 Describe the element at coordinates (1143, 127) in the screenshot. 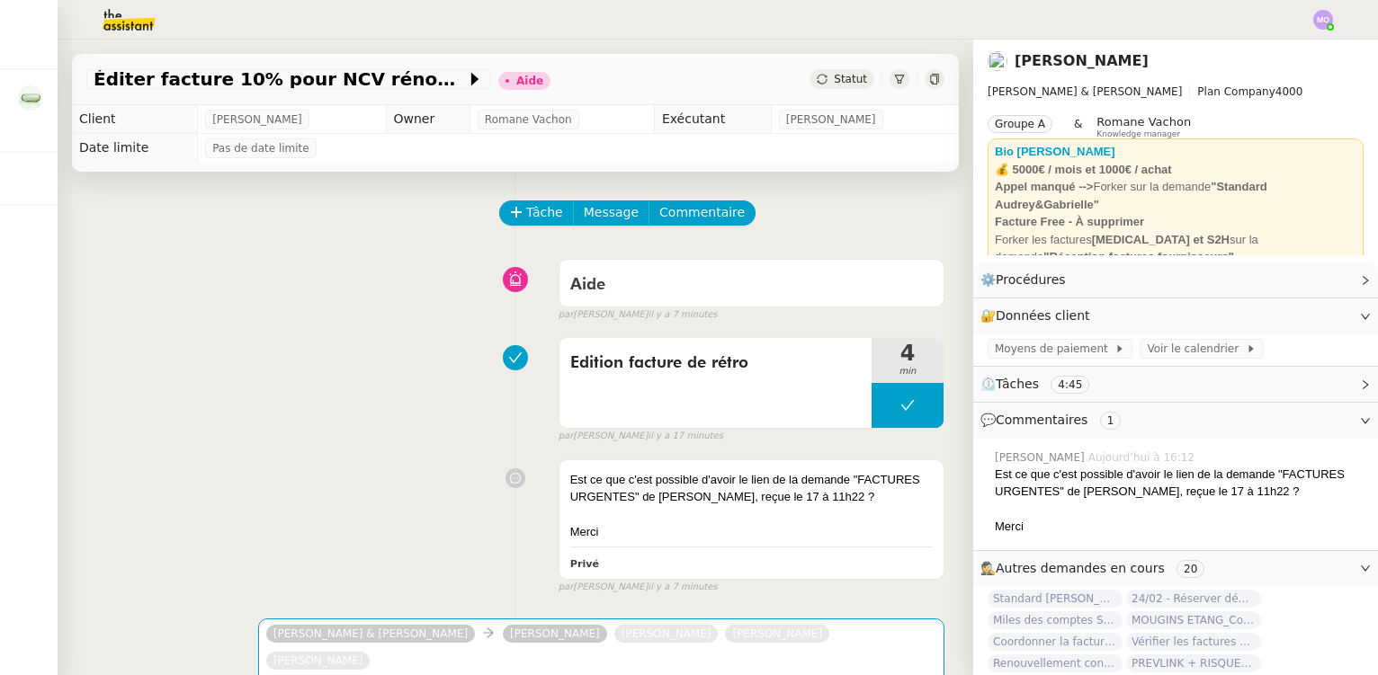

I see `app-user-label: Knowledge manager` at that location.